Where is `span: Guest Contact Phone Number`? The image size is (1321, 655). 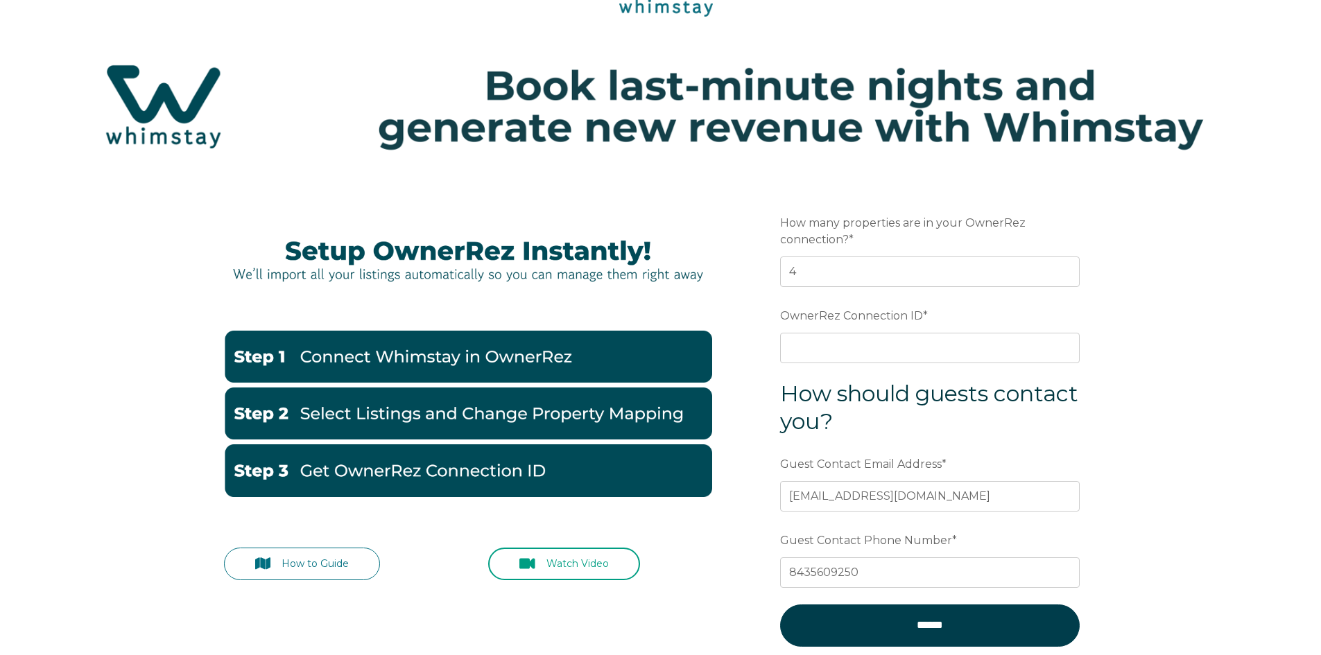
span: Guest Contact Phone Number is located at coordinates (866, 540).